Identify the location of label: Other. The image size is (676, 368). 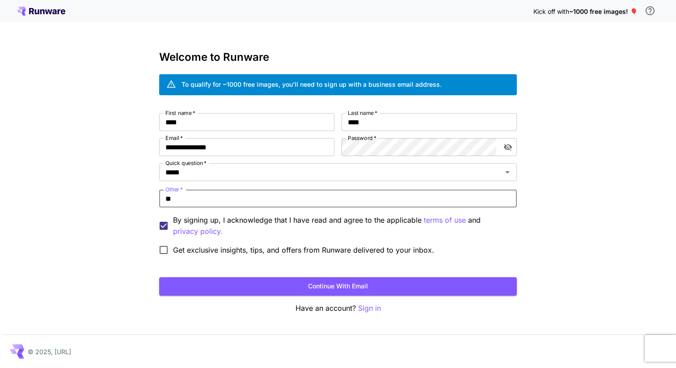
(174, 189).